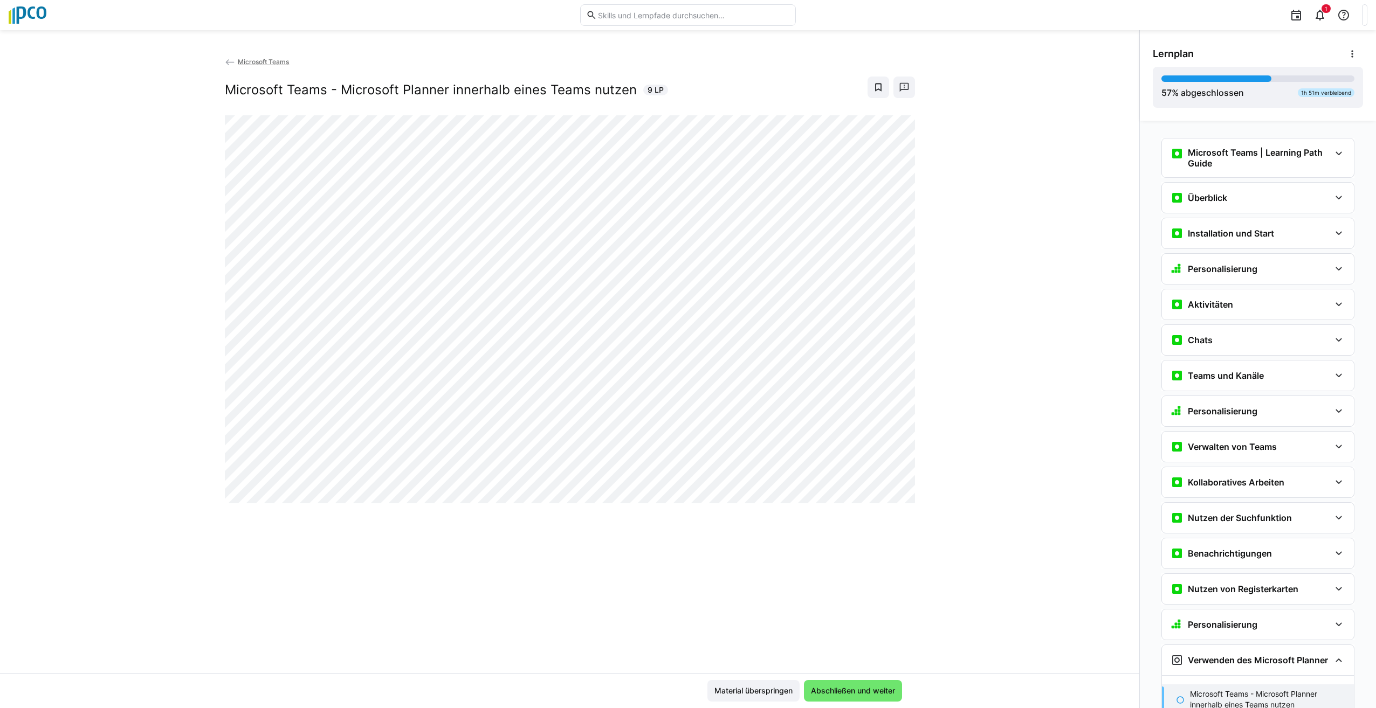  Describe the element at coordinates (263, 61) in the screenshot. I see `span: Microsoft Teams` at that location.